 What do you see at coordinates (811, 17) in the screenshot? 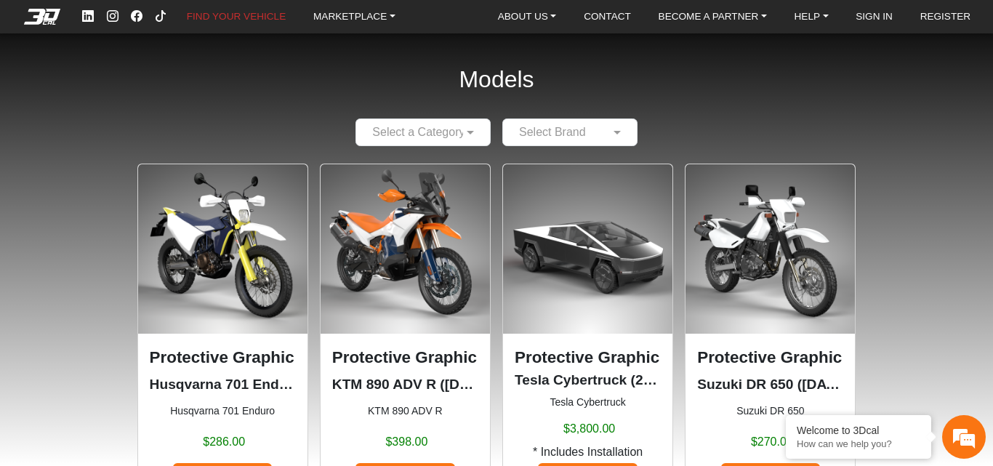
I see `a: HELP` at bounding box center [811, 17].